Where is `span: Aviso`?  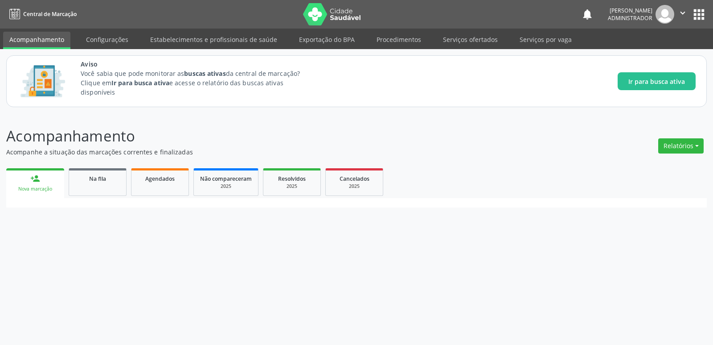 span: Aviso is located at coordinates (198, 64).